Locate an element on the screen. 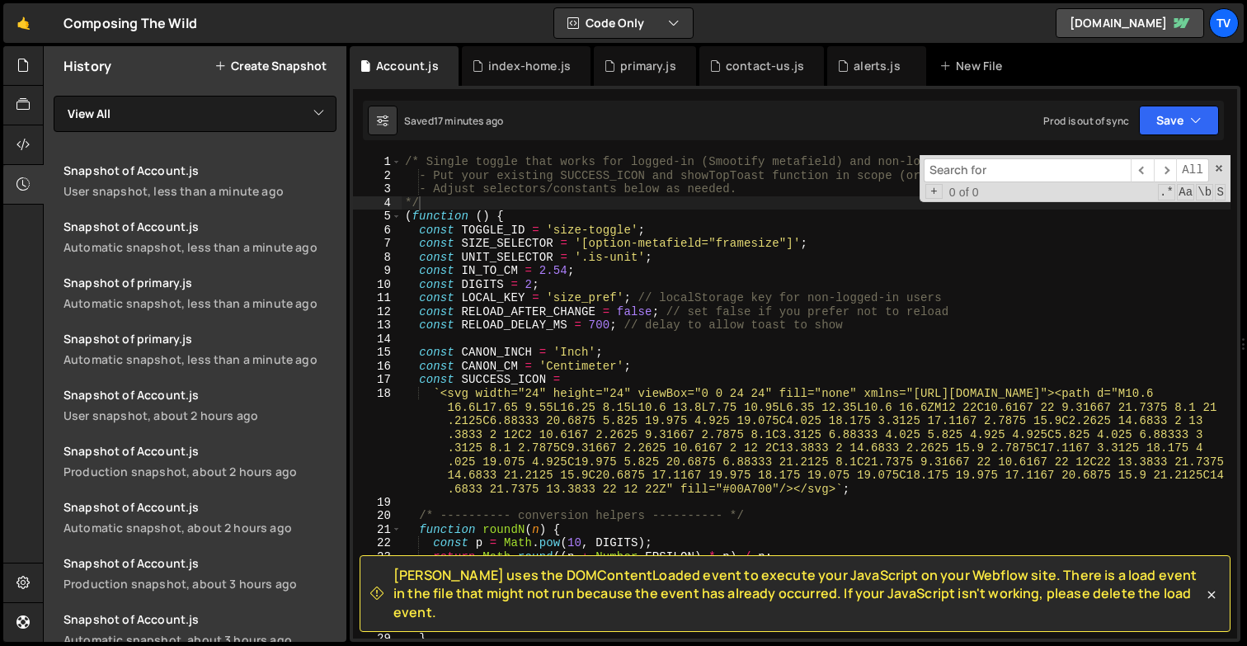 The image size is (1247, 646). a: Snapshot of Account.js Automatic snapshot, about 2 hours ago is located at coordinates (200, 517).